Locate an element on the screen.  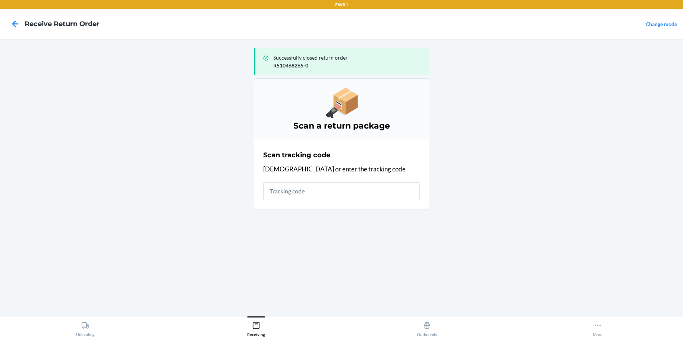
a: Change mode is located at coordinates (661, 24).